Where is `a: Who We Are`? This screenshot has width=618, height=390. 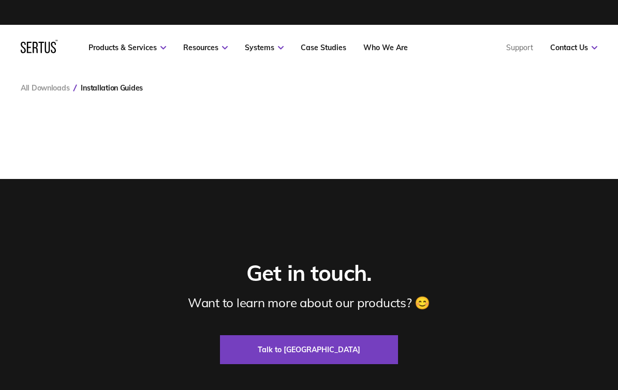
a: Who We Are is located at coordinates (385, 48).